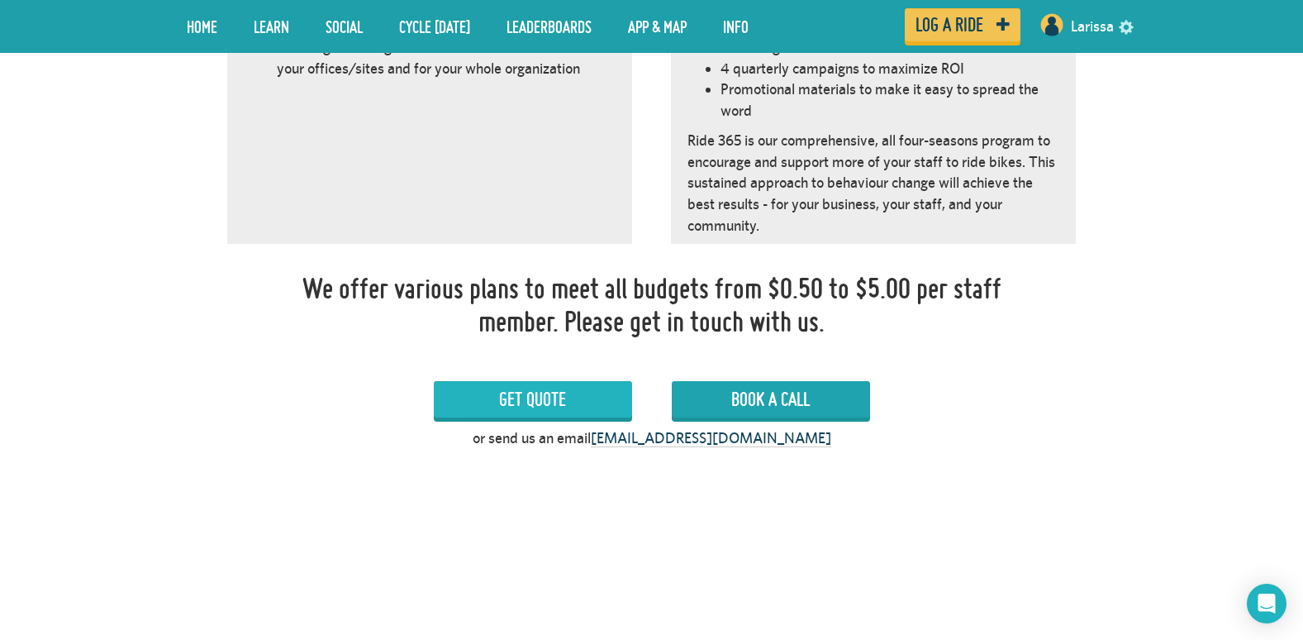  I want to click on a: Log a ride, so click(963, 25).